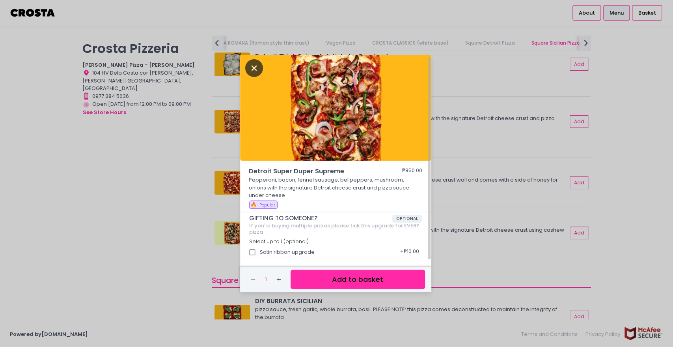  I want to click on button: Close, so click(254, 67).